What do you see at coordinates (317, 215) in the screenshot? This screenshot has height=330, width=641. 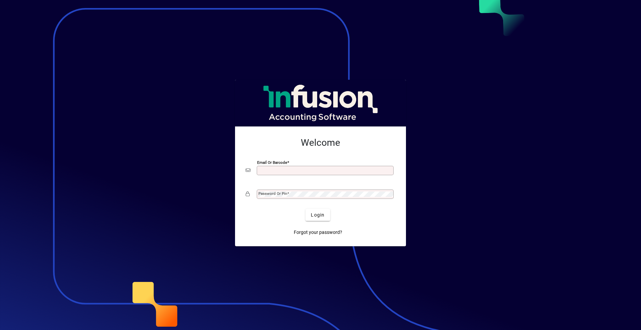 I see `button: Login` at bounding box center [317, 215].